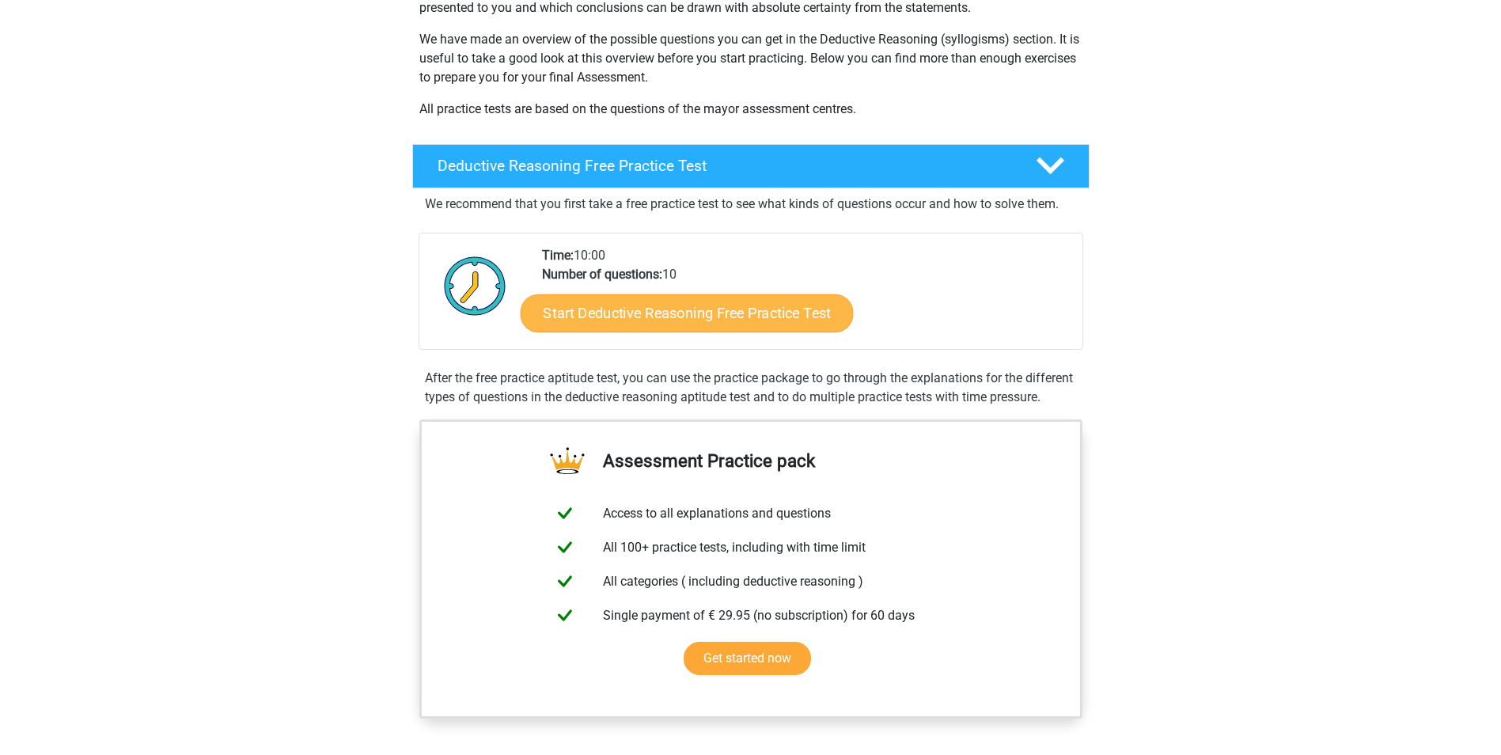 This screenshot has width=1501, height=755. I want to click on img: Clock, so click(475, 286).